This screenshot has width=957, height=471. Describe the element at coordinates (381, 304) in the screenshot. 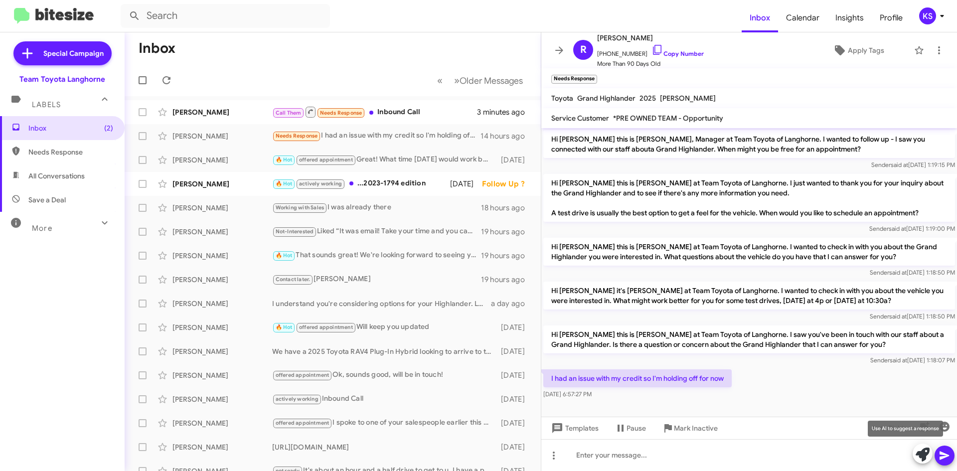

I see `div: I understand you're considering options for your Highlander. Let’s schedule a time for an apprais...` at that location.